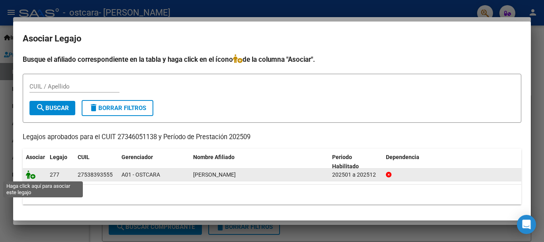 The height and width of the screenshot is (242, 544). What do you see at coordinates (154, 162) in the screenshot?
I see `datatable-header-cell: Gerenciador` at bounding box center [154, 162].